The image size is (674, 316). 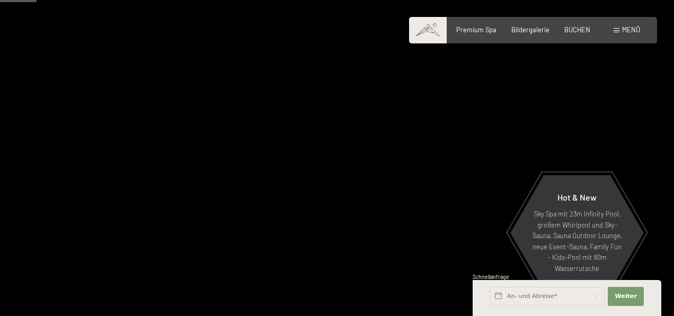 I want to click on p: Sky Spa mit 23m Infinity Pool, großem Whirlpool und Sky-Sauna, Sauna Outdoor Lounge, neue Event-S..., so click(x=577, y=241).